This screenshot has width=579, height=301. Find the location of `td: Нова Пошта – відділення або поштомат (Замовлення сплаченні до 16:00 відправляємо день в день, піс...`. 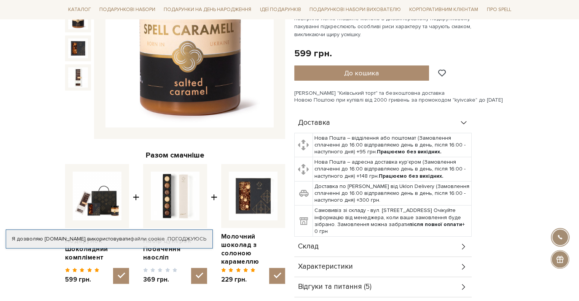

td: Нова Пошта – відділення або поштомат (Замовлення сплаченні до 16:00 відправляємо день в день, піс... is located at coordinates (392, 145).